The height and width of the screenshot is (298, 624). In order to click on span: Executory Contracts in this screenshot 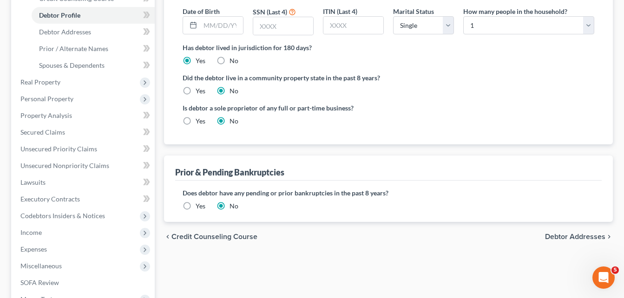, I will do `click(50, 199)`.